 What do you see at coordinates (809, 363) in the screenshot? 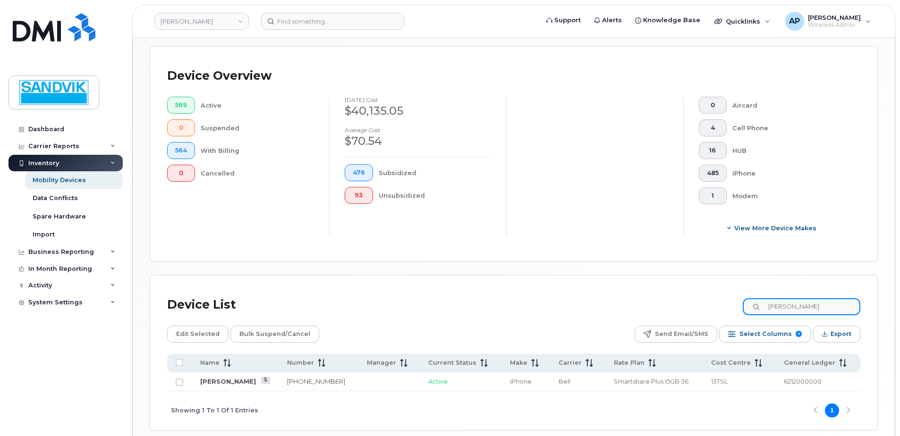
I see `span: General Ledger` at bounding box center [809, 363].